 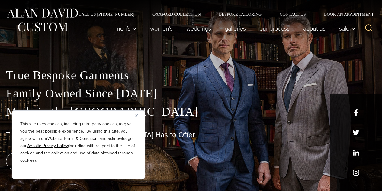 What do you see at coordinates (275, 28) in the screenshot?
I see `a: Our Process` at bounding box center [275, 28].